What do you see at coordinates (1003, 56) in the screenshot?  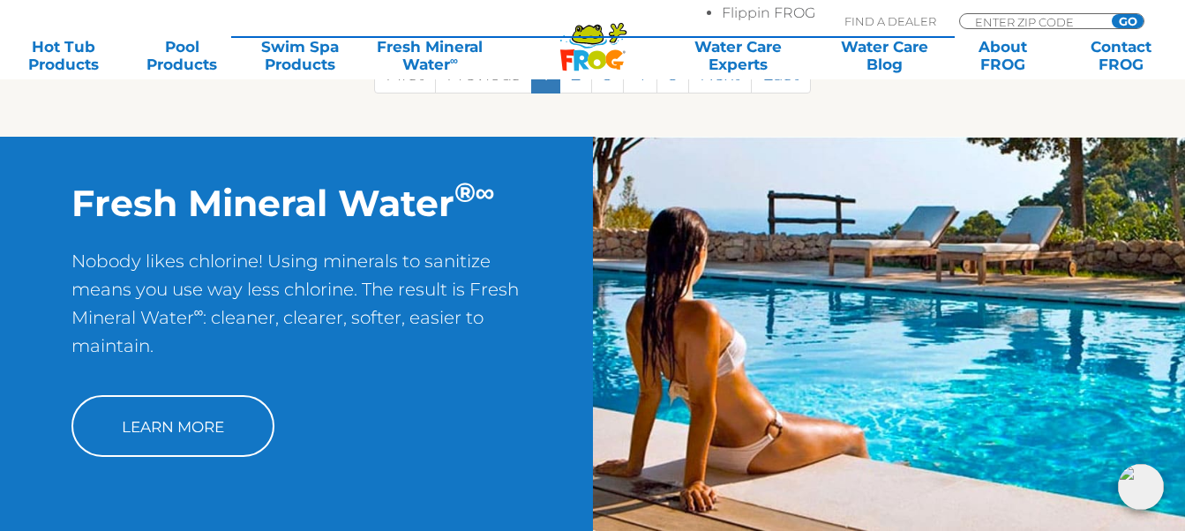 I see `a: AboutFROG` at bounding box center [1003, 56].